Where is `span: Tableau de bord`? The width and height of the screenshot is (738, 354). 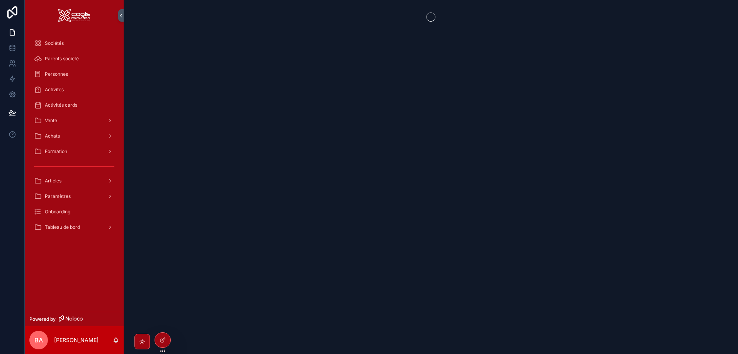
span: Tableau de bord is located at coordinates (62, 227).